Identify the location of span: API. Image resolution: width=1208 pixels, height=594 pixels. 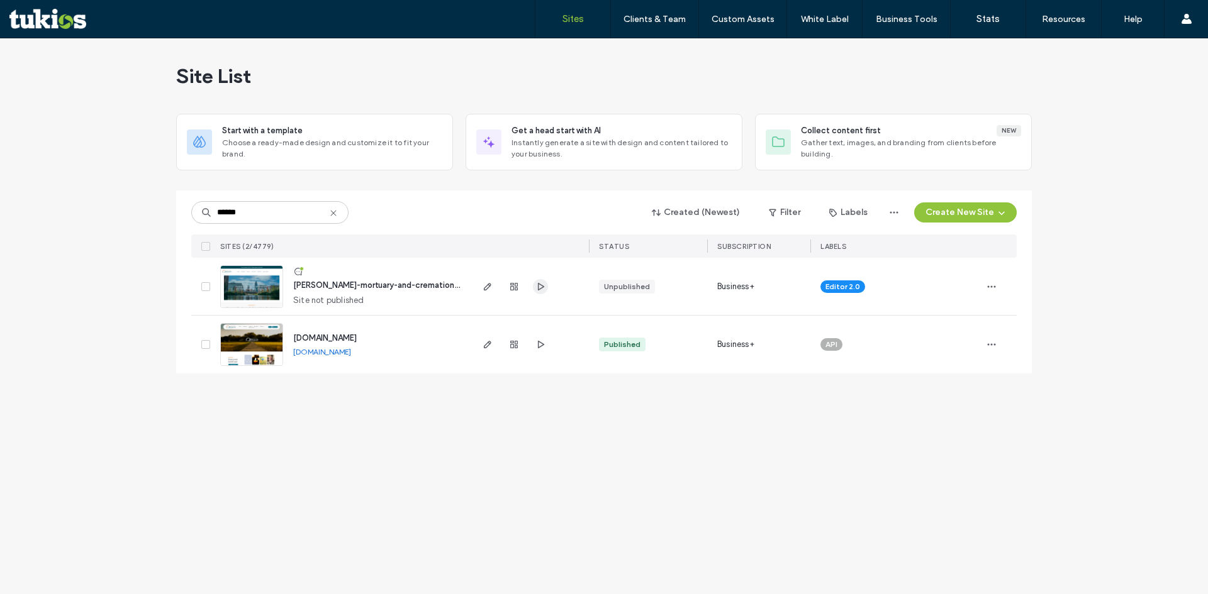
(831, 345).